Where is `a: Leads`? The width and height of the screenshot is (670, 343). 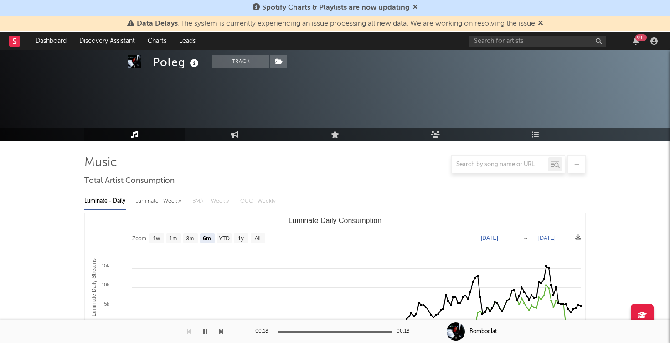 a: Leads is located at coordinates (187, 41).